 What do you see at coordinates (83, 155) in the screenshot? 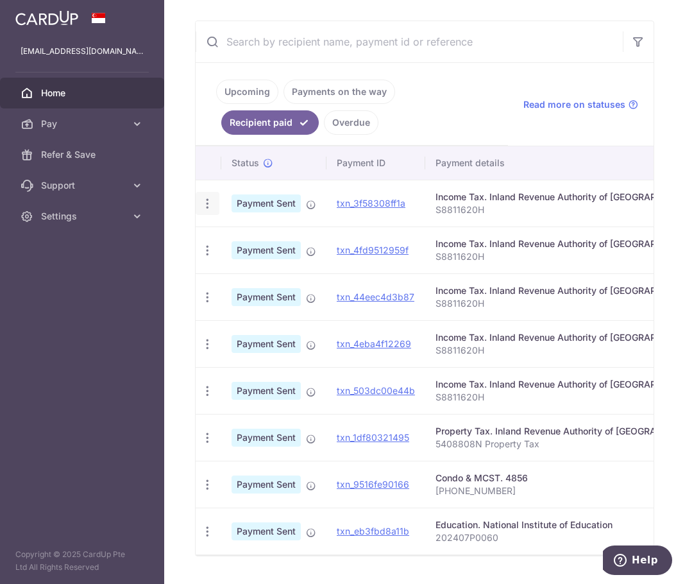
I see `span: Refer & Save` at bounding box center [83, 155].